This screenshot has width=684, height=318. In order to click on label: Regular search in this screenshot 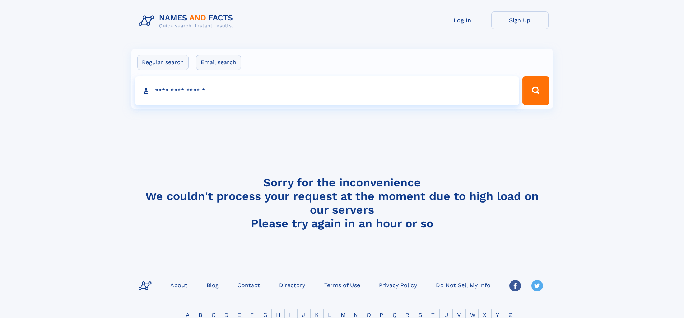, I will do `click(163, 62)`.